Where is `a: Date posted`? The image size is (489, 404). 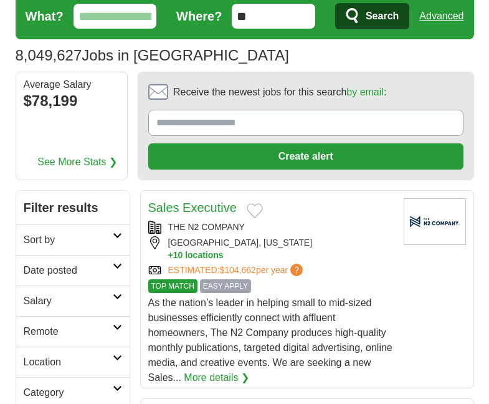
a: Date posted is located at coordinates (73, 270).